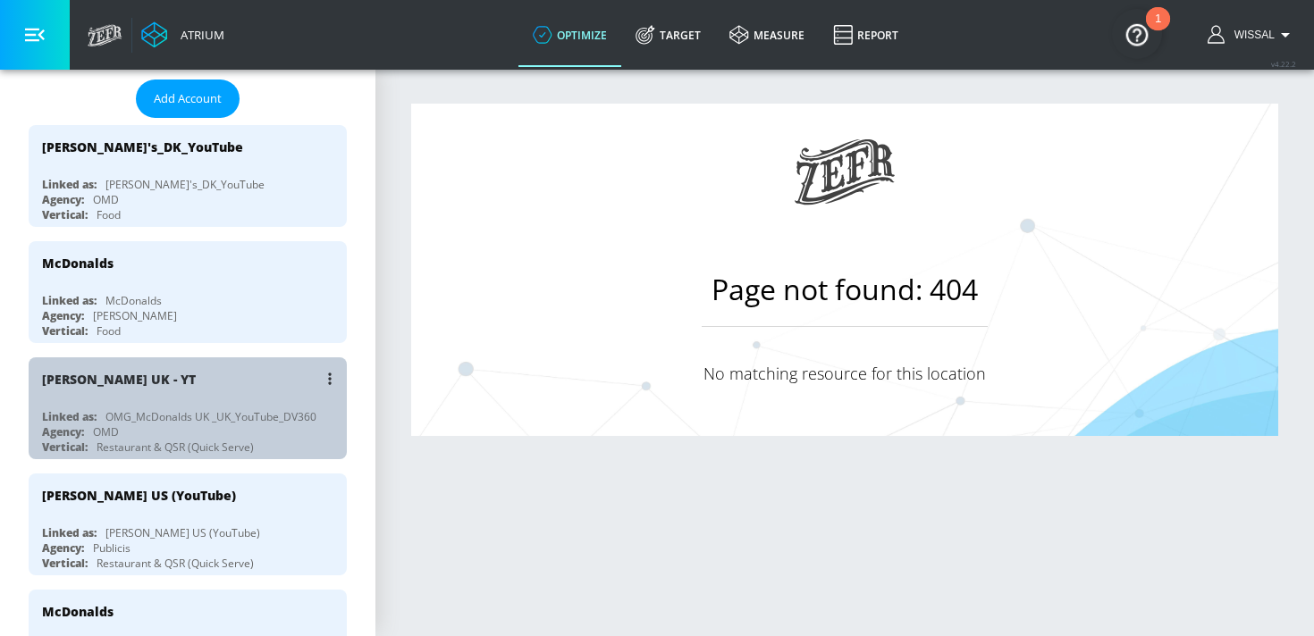  Describe the element at coordinates (845, 374) in the screenshot. I see `p: No matching resource for this location` at that location.